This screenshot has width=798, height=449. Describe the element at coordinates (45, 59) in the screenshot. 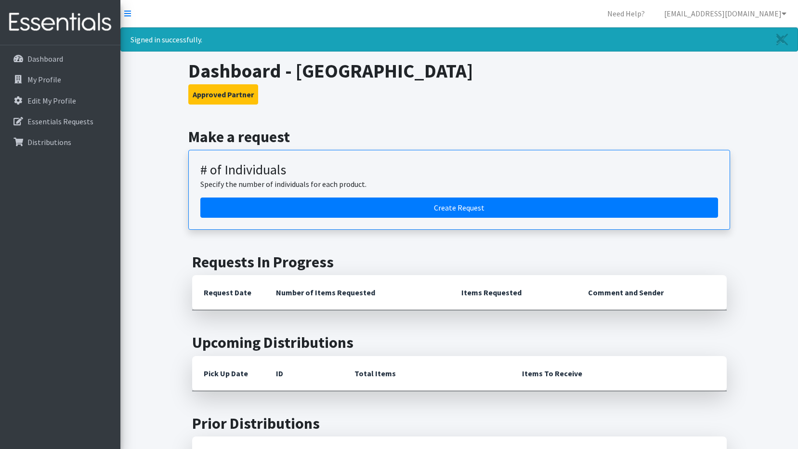

I see `p: Dashboard` at that location.